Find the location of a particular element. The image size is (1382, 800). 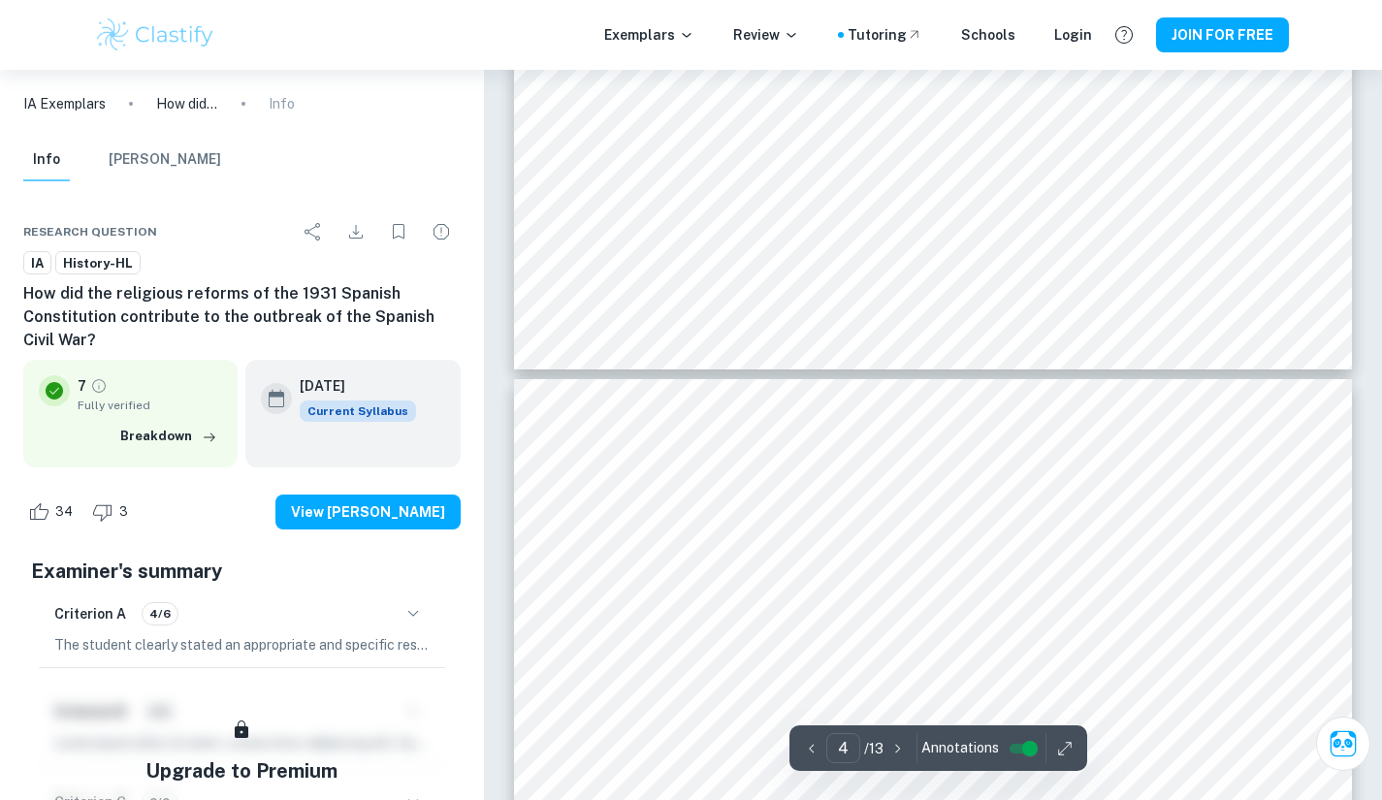

h5: Upgrade to Premium is located at coordinates (241, 771).